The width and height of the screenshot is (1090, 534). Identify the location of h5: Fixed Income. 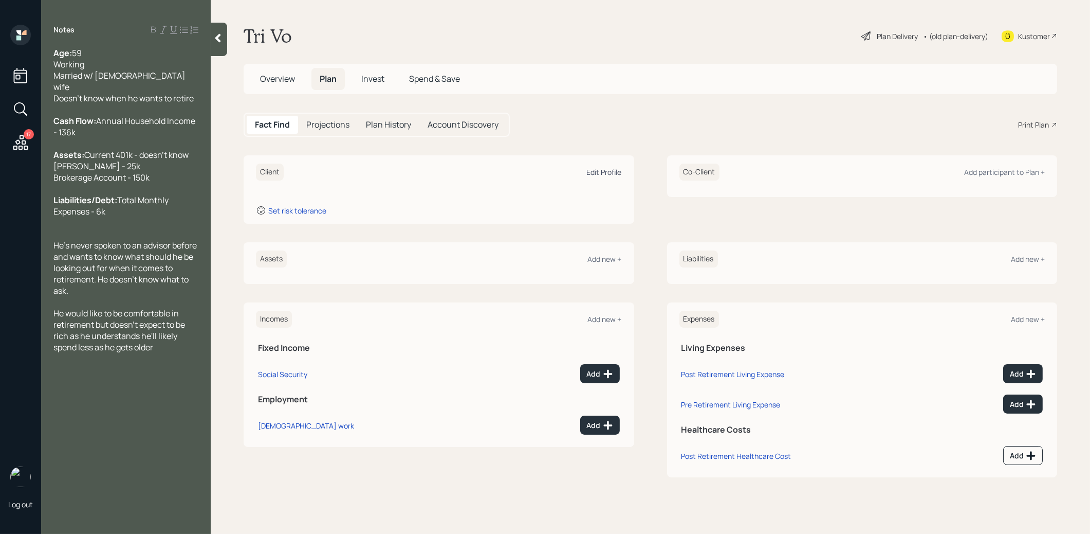
(439, 348).